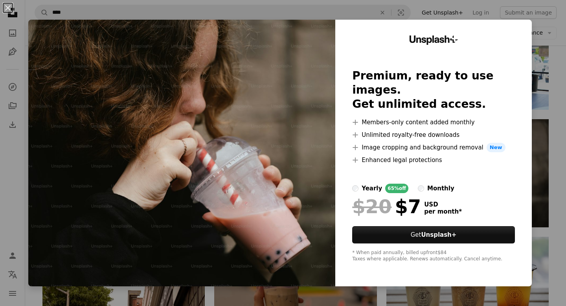 The width and height of the screenshot is (566, 306). I want to click on button: GetUnsplash+, so click(434, 235).